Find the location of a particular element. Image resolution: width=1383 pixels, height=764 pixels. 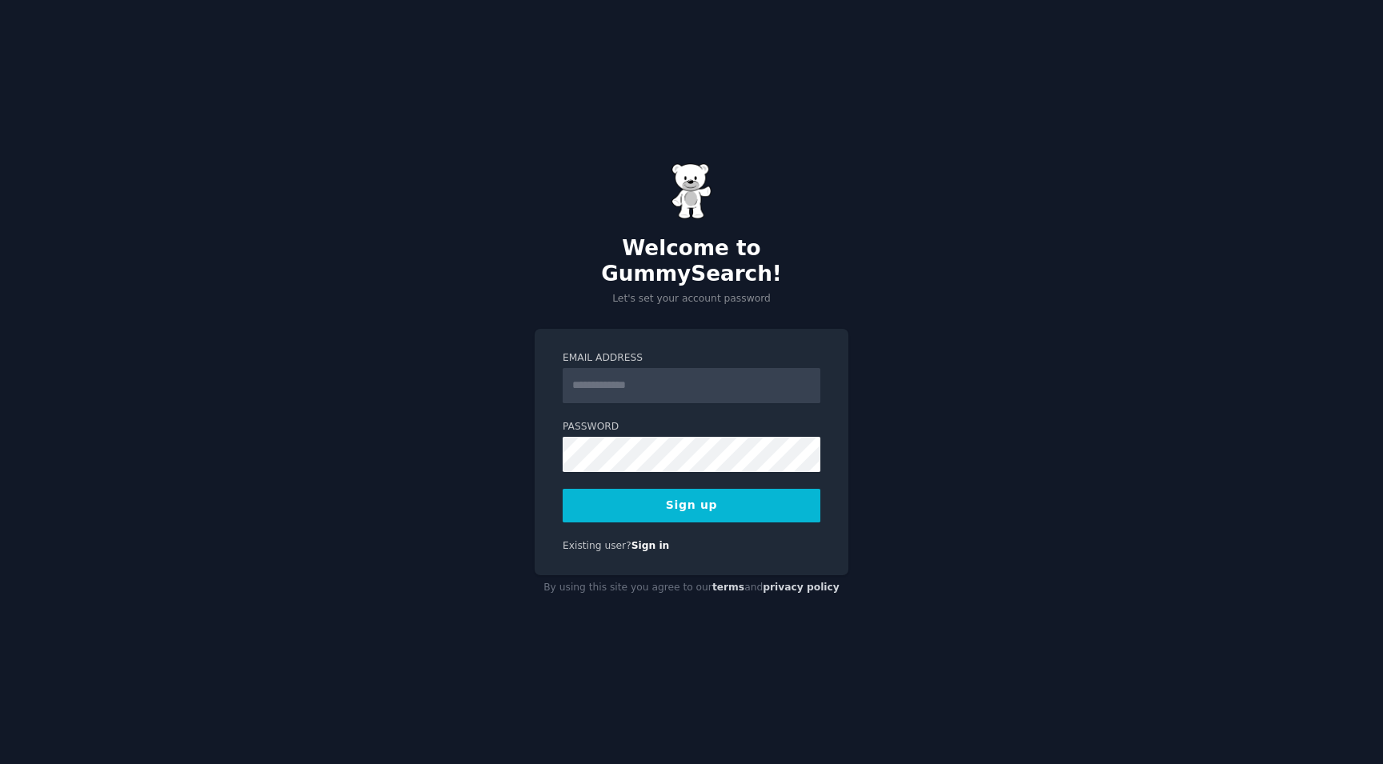

div: By using this site you agree to our and is located at coordinates (691, 588).